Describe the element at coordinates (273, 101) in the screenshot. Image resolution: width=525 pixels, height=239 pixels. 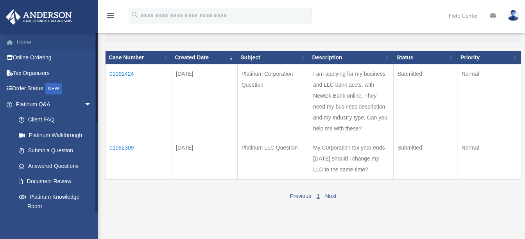
I see `td: Platinum Corporation Question` at that location.